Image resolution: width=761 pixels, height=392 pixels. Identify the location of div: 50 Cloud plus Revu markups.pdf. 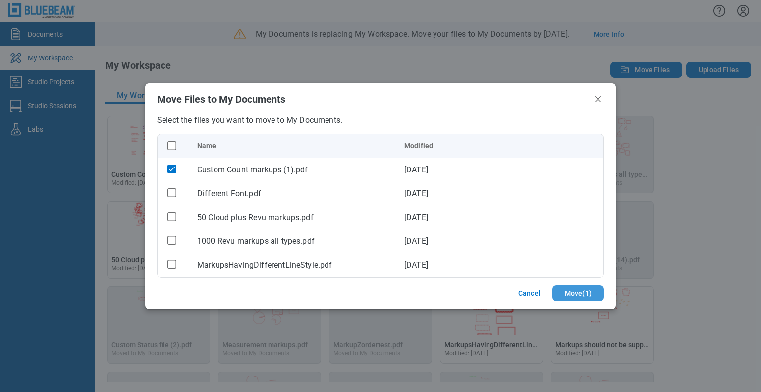
(293, 218).